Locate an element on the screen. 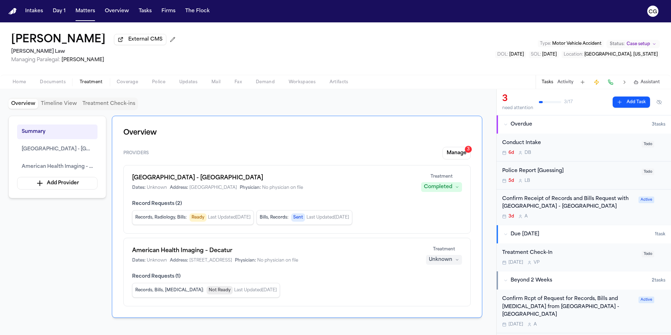  span: Ready is located at coordinates (198, 217).